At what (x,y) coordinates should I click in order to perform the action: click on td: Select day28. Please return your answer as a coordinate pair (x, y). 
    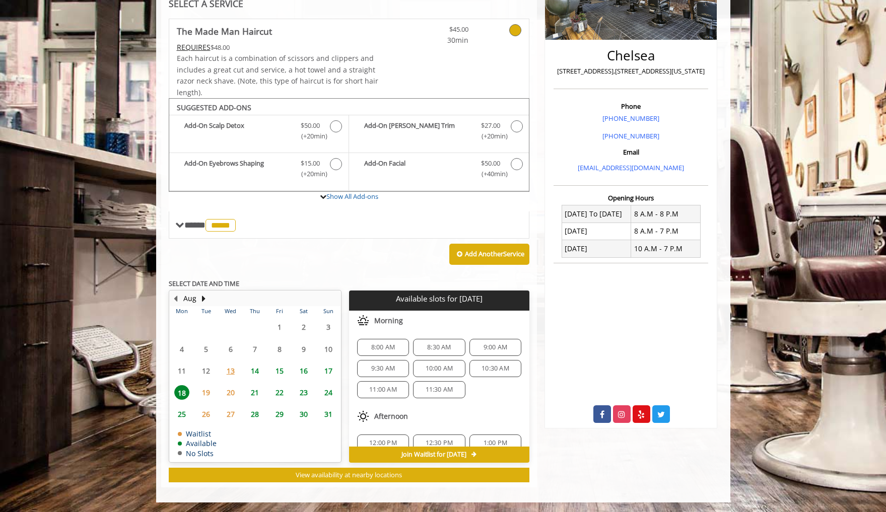
    Looking at the image, I should click on (255, 414).